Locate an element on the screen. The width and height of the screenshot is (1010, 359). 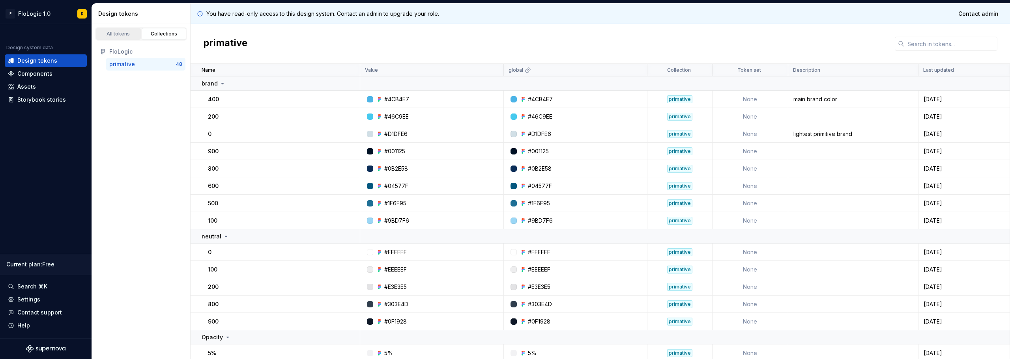
p: neutral is located at coordinates (211, 237).